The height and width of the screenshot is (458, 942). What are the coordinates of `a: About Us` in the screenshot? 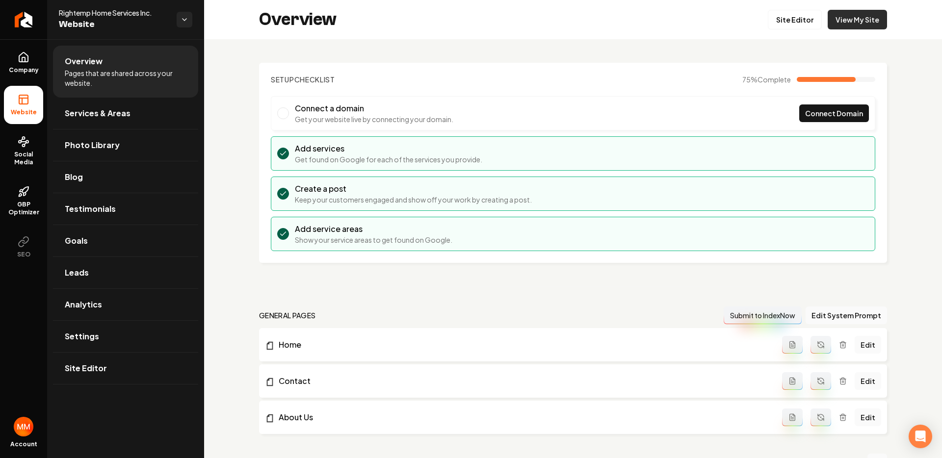 It's located at (524, 418).